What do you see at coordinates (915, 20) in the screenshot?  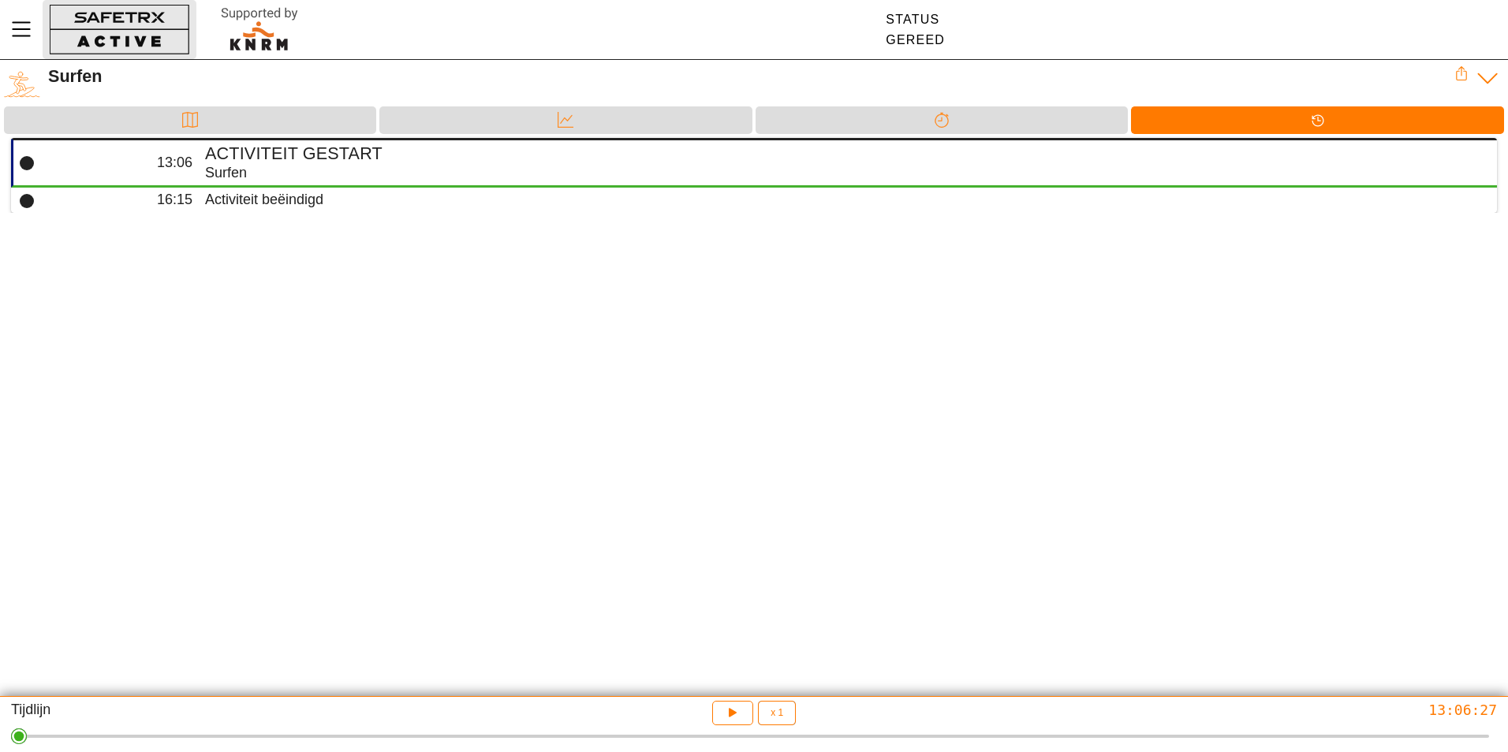 I see `div: Status` at bounding box center [915, 20].